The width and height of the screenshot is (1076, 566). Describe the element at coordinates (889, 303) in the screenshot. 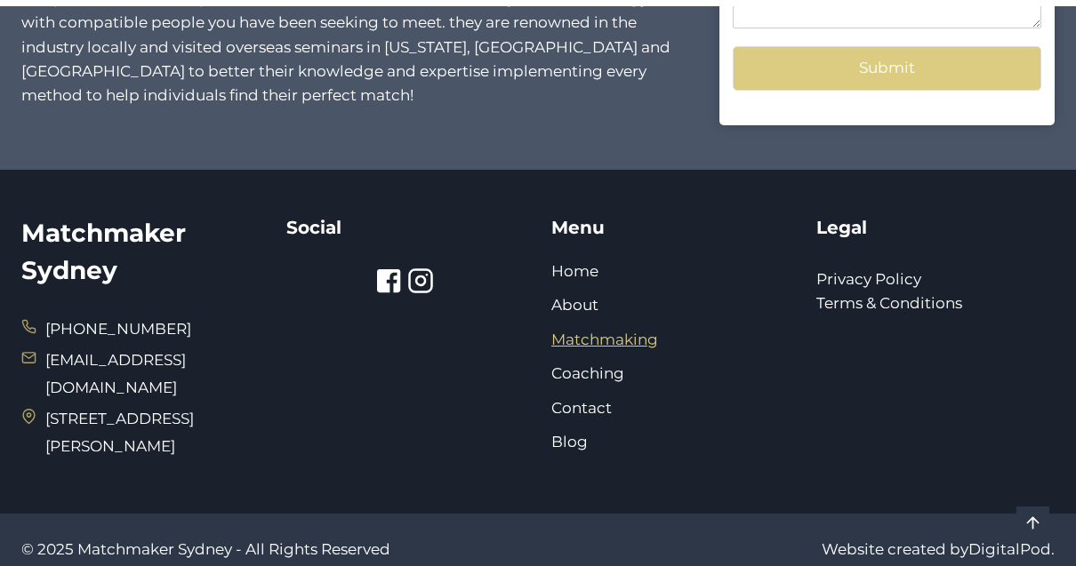

I see `a: Terms & Conditions` at that location.